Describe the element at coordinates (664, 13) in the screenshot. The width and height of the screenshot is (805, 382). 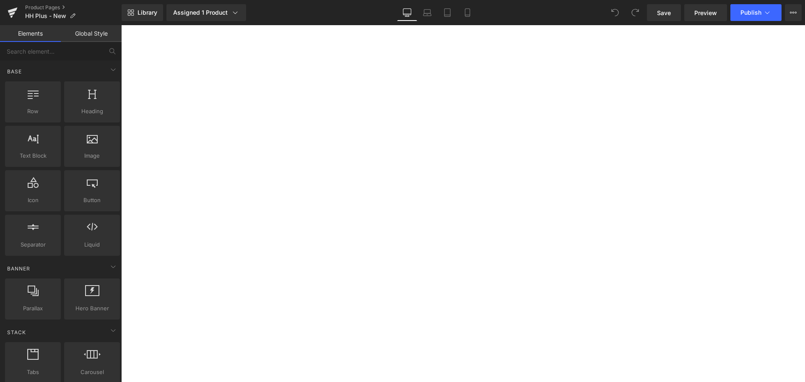
I see `span: Save` at that location.